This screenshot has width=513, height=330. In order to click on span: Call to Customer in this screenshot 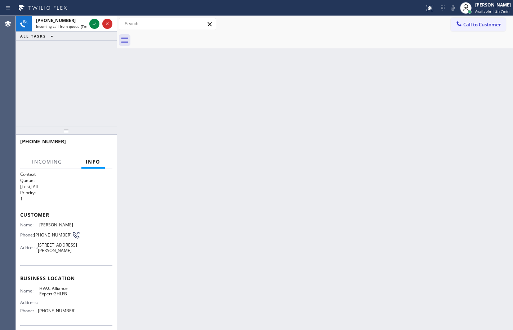, I will do `click(482, 25)`.